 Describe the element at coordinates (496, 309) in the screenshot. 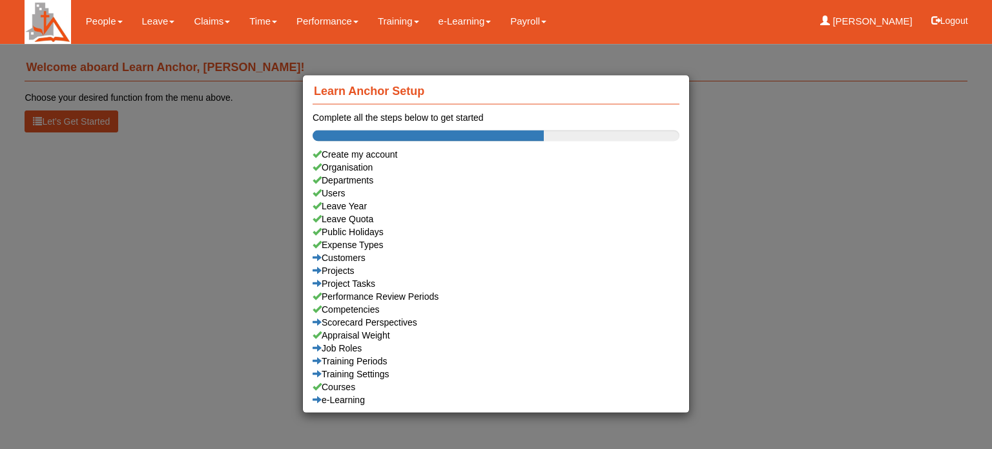

I see `a: Competencies` at that location.